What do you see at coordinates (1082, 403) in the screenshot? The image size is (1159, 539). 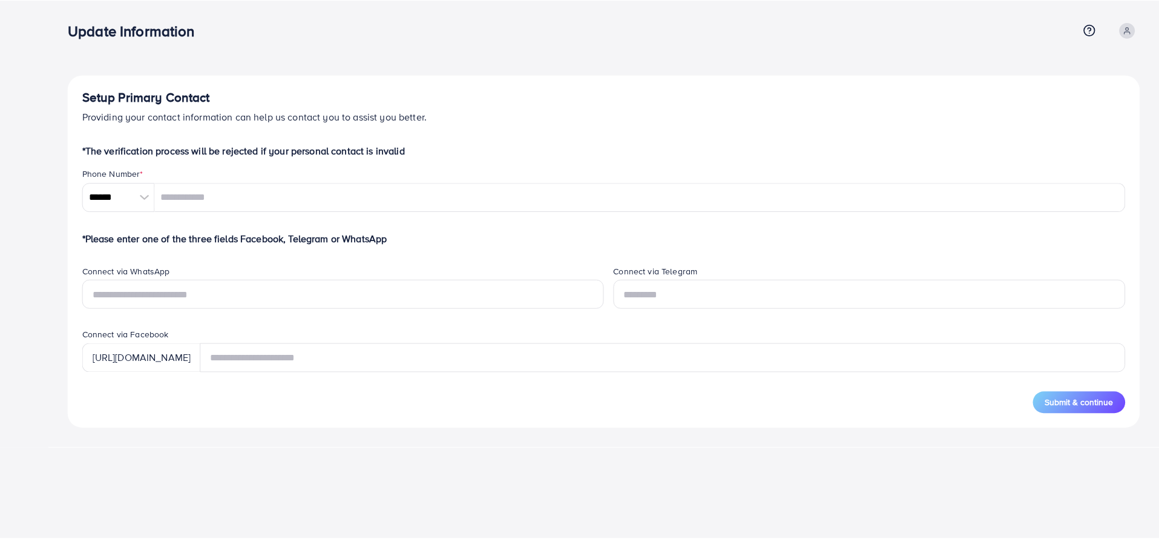 I see `button: Submit & continue` at bounding box center [1082, 403].